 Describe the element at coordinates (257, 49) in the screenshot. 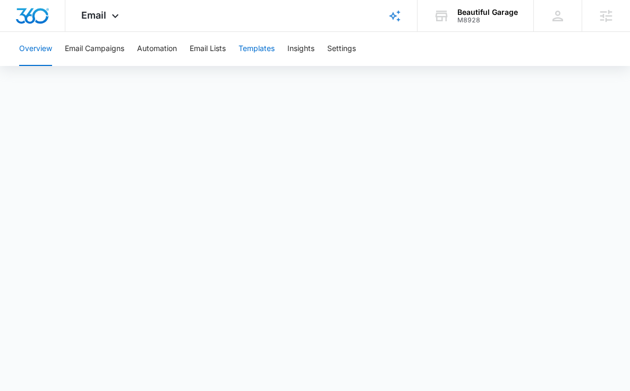

I see `button: Templates` at that location.